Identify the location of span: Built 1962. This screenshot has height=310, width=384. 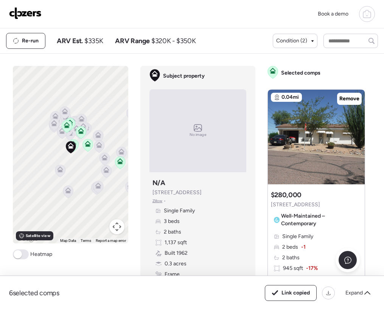
(176, 253).